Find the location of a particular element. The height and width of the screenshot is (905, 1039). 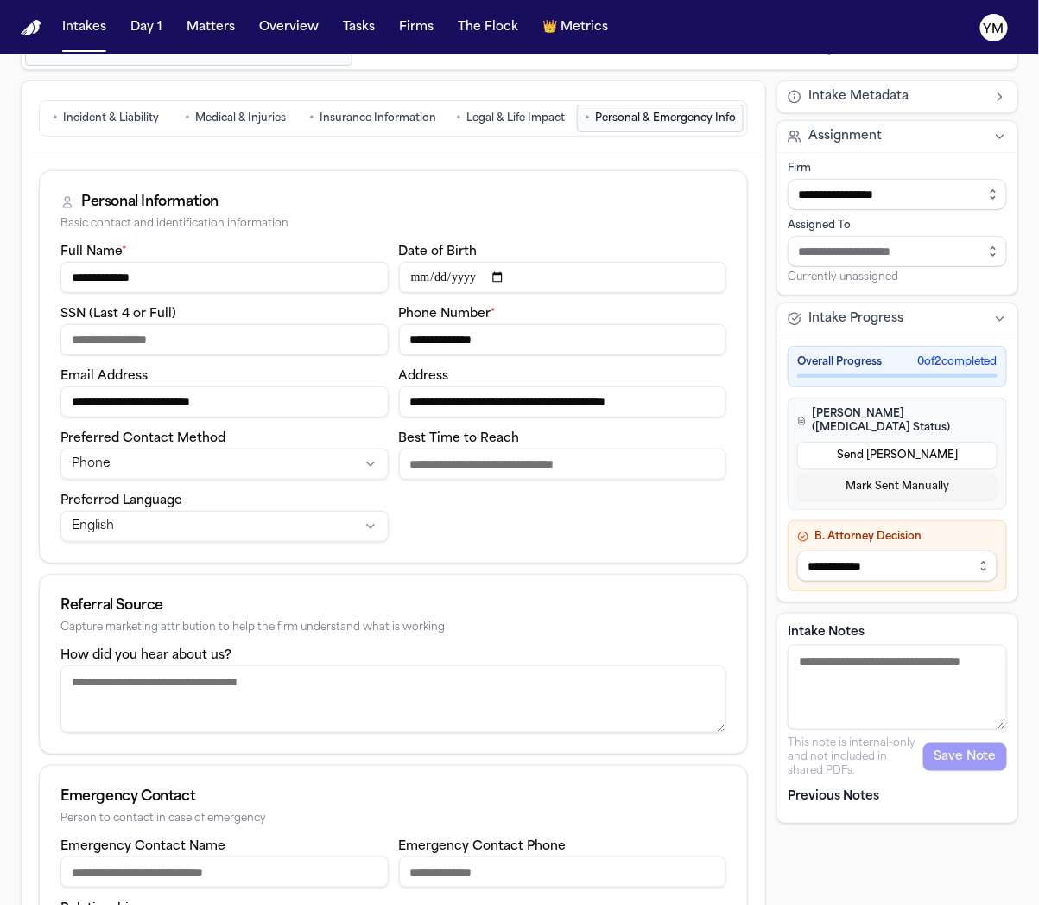

label: Address is located at coordinates (424, 376).